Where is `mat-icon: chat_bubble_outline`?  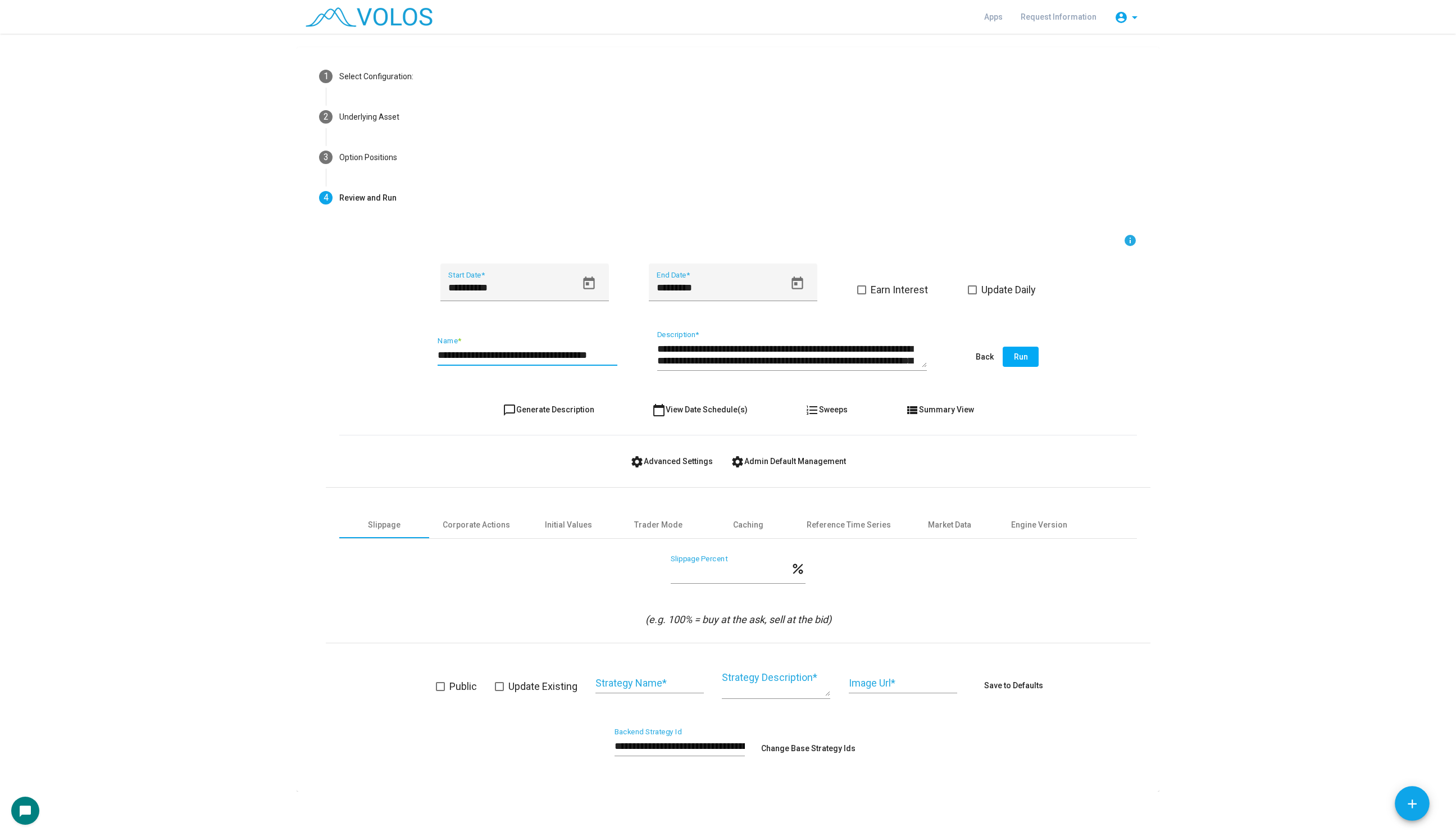
mat-icon: chat_bubble_outline is located at coordinates (510, 410).